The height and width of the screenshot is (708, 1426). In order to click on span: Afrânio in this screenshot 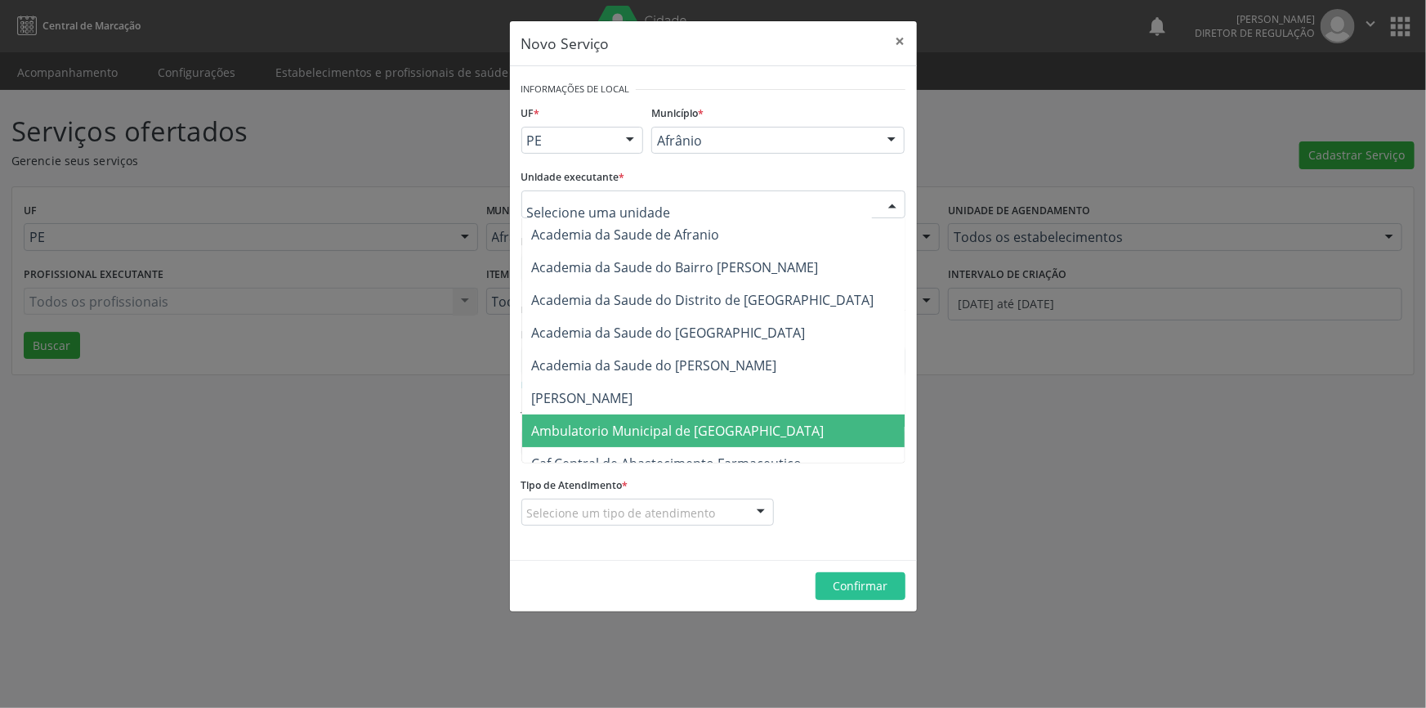, I will do `click(764, 141)`.